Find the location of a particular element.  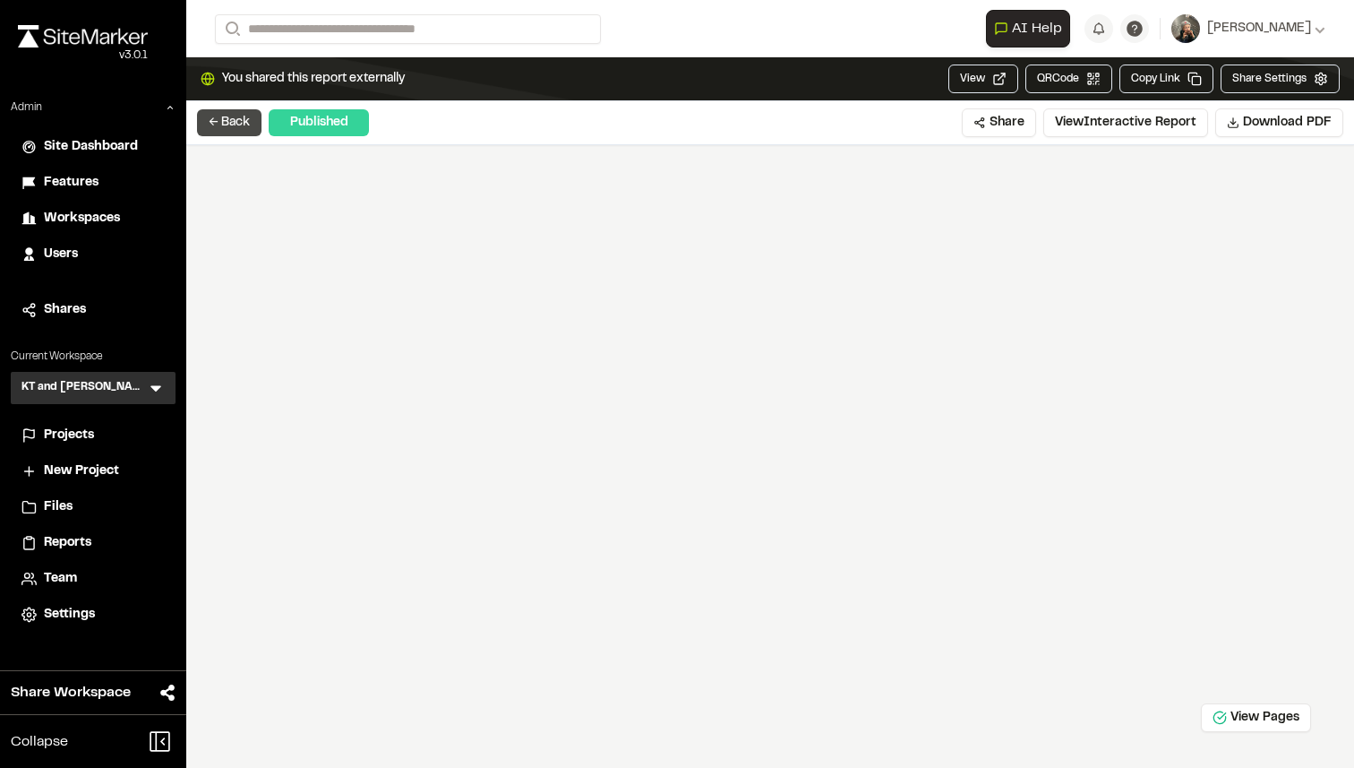

img: rebrand.png is located at coordinates (82, 36).